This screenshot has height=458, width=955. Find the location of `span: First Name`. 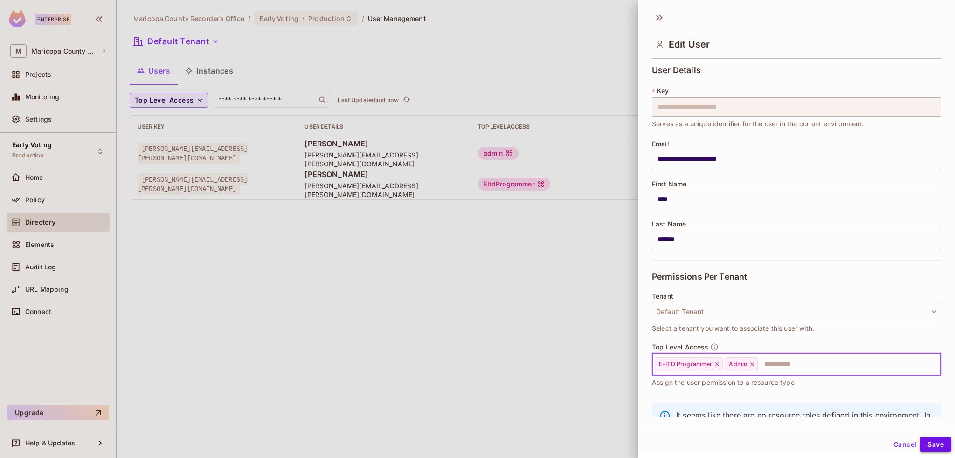

span: First Name is located at coordinates (669, 184).